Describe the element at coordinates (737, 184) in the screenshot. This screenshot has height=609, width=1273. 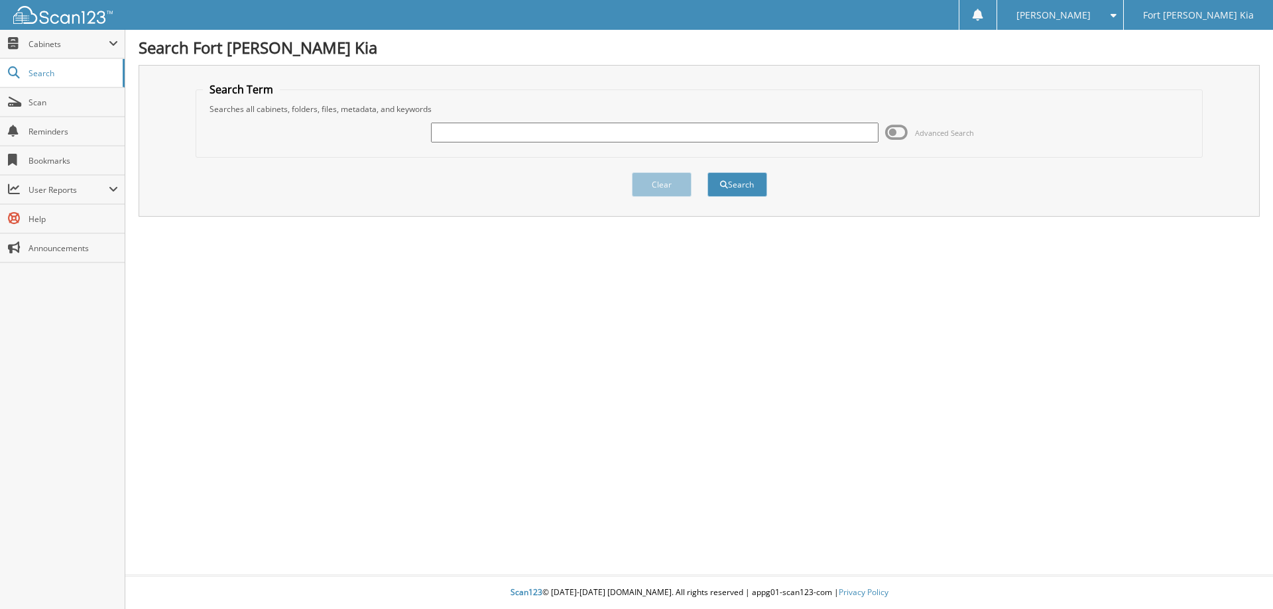
I see `button: Search` at that location.